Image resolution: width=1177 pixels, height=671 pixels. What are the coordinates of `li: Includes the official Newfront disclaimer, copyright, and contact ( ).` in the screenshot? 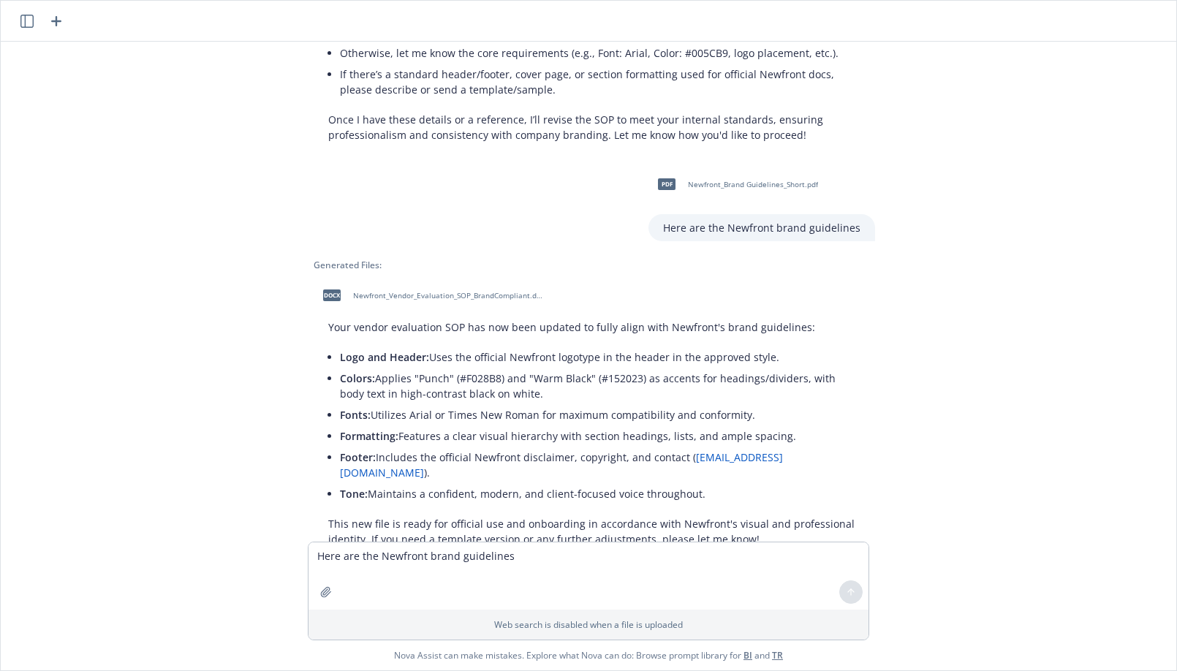 It's located at (600, 465).